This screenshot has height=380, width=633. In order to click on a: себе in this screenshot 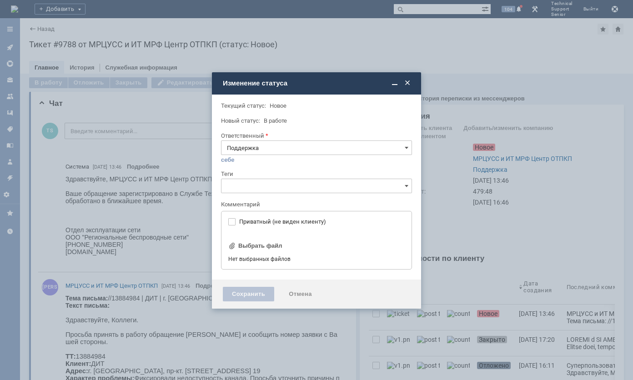, I will do `click(228, 160)`.